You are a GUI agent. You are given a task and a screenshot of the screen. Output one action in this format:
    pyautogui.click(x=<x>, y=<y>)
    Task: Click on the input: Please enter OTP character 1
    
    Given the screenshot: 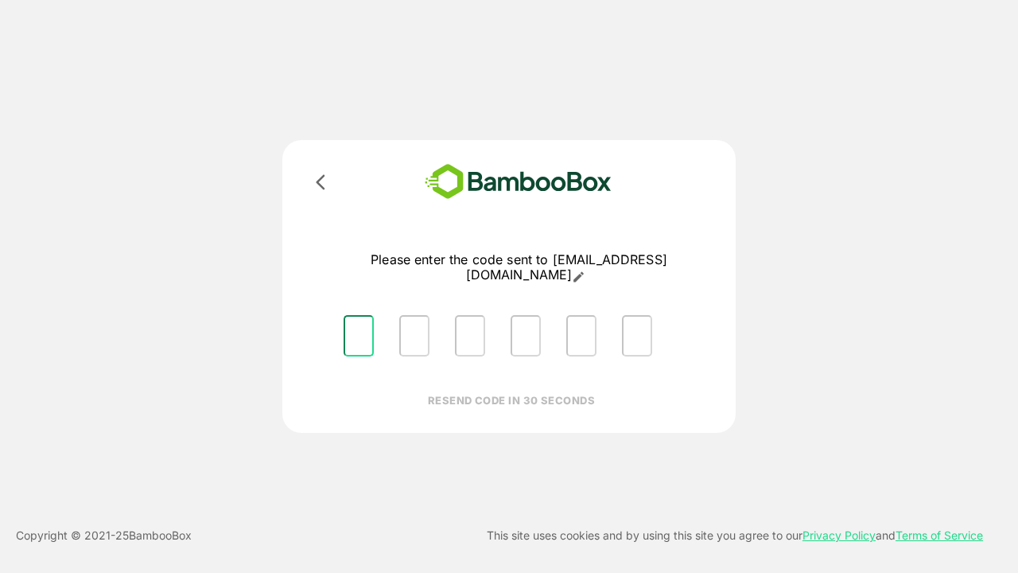 What is the action you would take?
    pyautogui.click(x=359, y=336)
    